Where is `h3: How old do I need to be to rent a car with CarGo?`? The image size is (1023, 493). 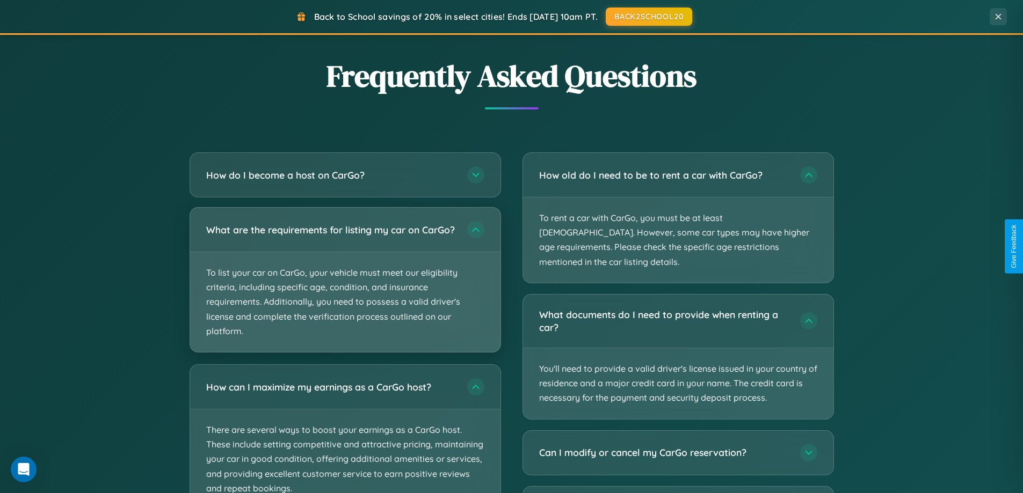
h3: How old do I need to be to rent a car with CarGo? is located at coordinates (664, 175).